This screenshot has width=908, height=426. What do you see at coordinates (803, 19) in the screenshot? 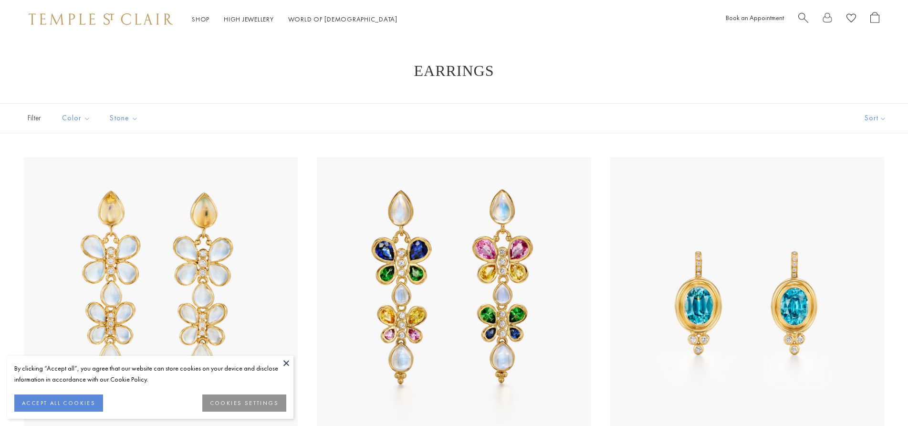
I see `a: Search` at bounding box center [803, 19].